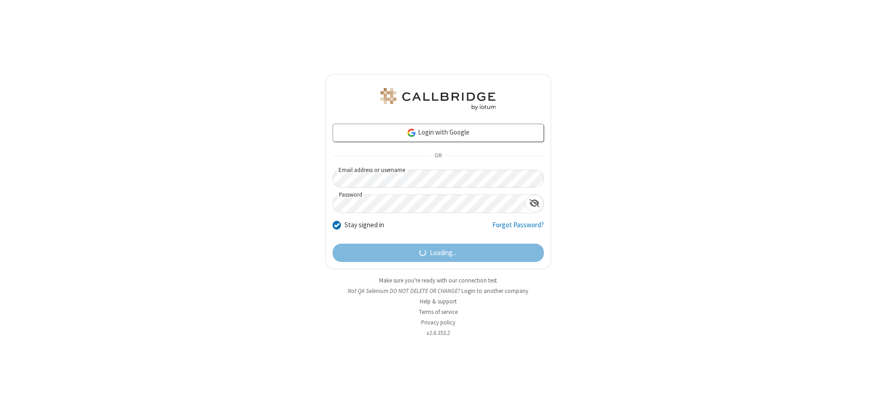 This screenshot has height=418, width=876. I want to click on a: Terms of service, so click(438, 312).